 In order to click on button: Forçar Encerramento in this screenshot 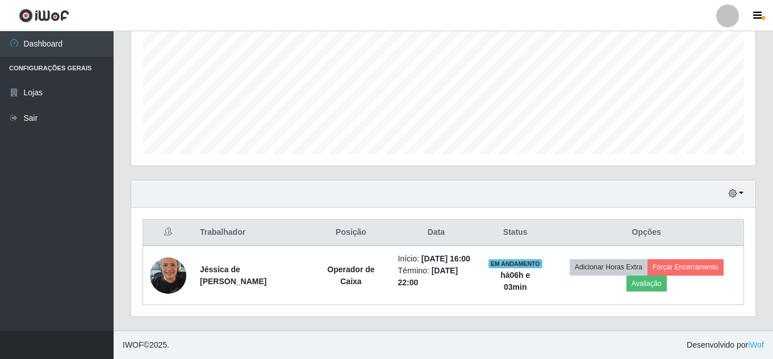, I will do `click(685, 267)`.